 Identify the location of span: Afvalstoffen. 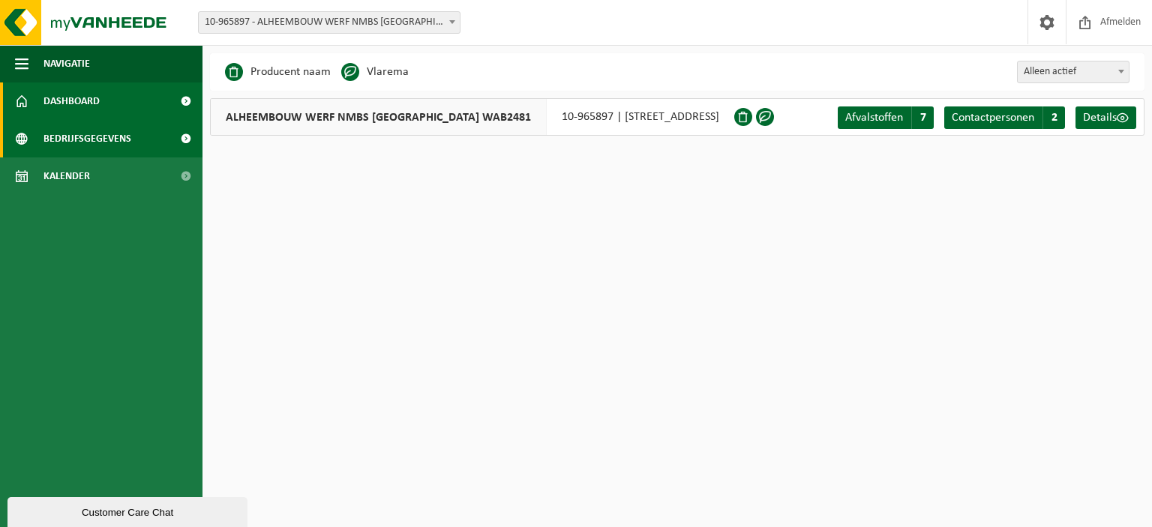
(874, 118).